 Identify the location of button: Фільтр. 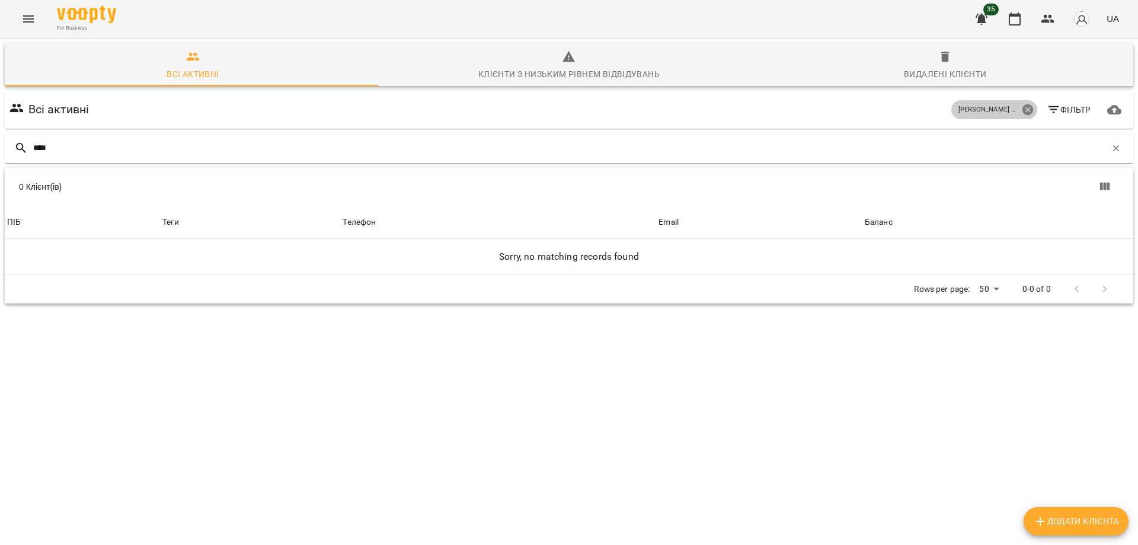
(1068, 110).